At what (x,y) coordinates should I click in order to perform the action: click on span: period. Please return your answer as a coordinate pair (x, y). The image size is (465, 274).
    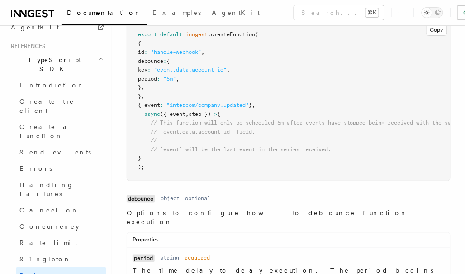
    Looking at the image, I should click on (147, 79).